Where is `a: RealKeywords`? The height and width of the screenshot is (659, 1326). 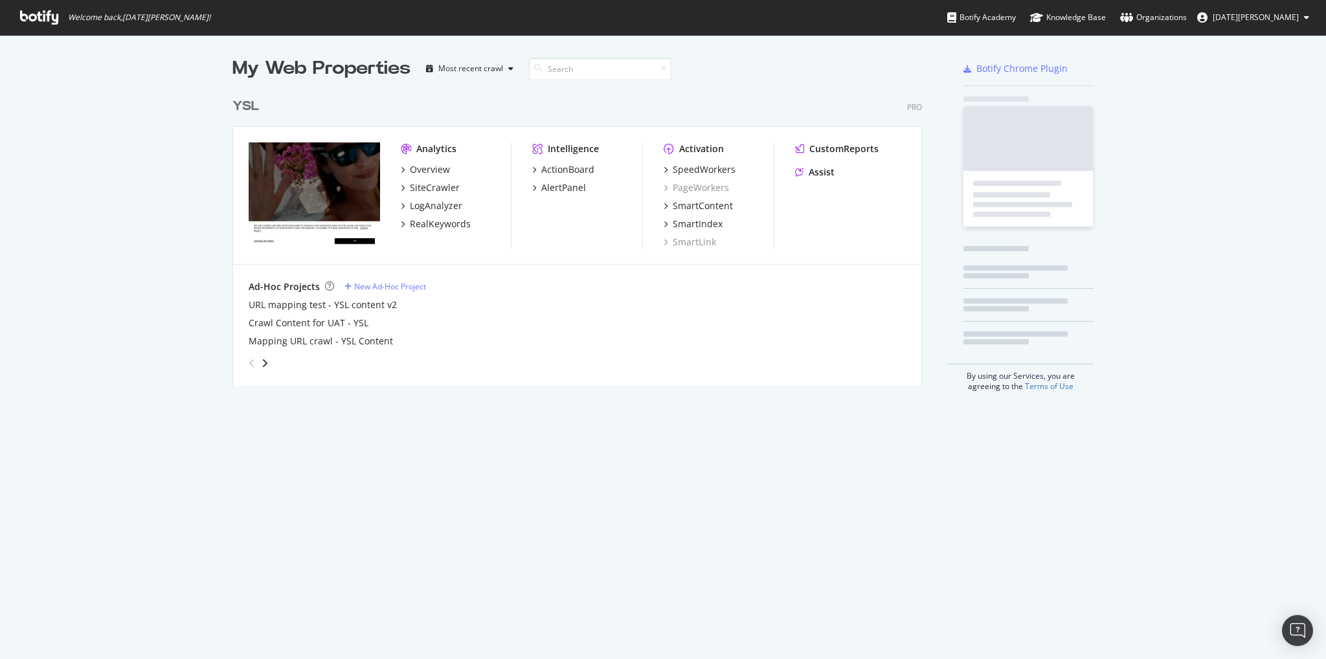
a: RealKeywords is located at coordinates (436, 224).